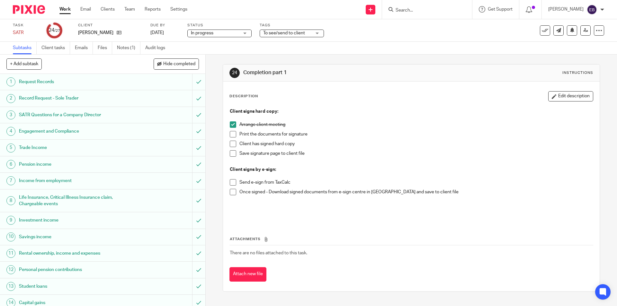 This screenshot has height=306, width=617. I want to click on label: Task, so click(26, 25).